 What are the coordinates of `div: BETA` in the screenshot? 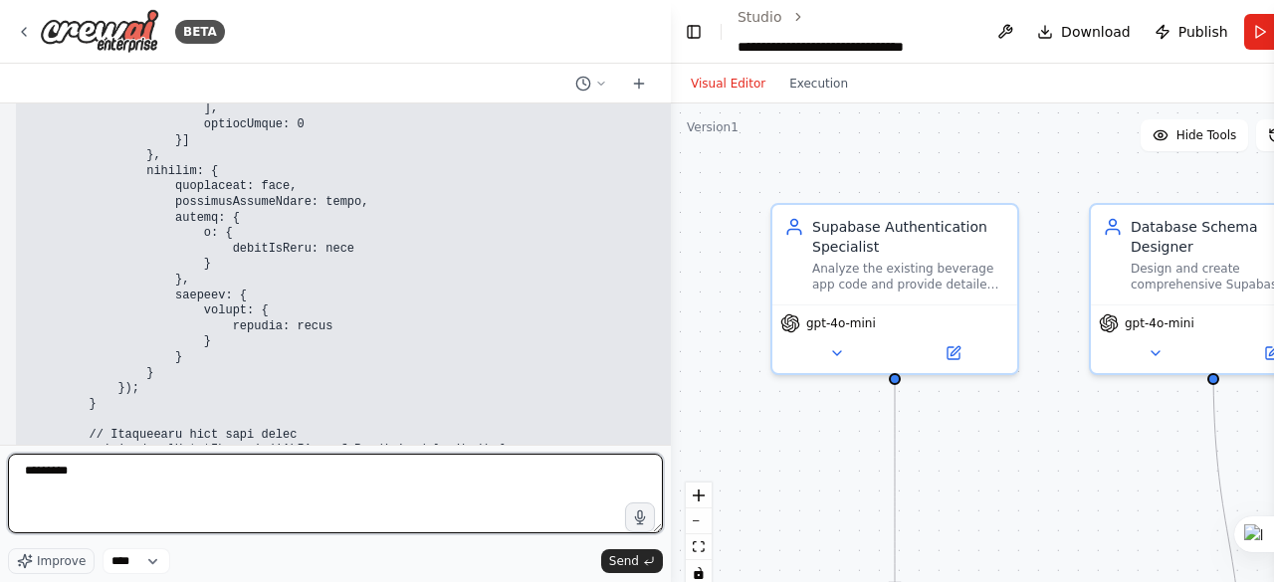 It's located at (200, 32).